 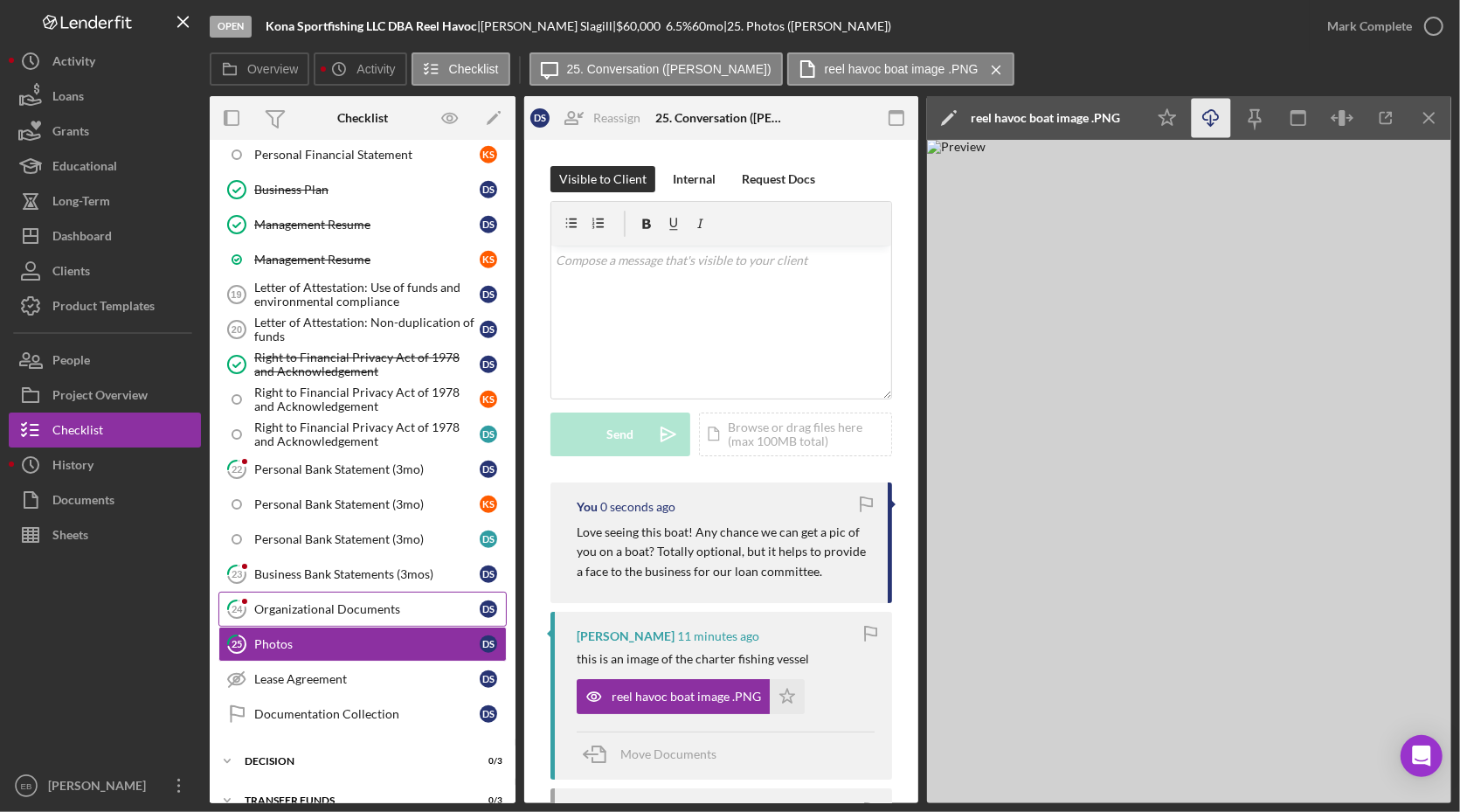 What do you see at coordinates (105, 132) in the screenshot?
I see `button: Grants` at bounding box center [105, 132].